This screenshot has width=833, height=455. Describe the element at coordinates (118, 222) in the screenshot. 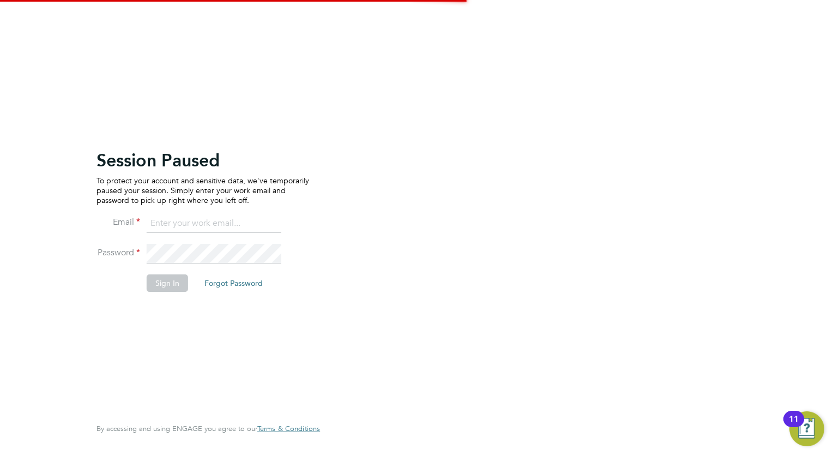

I see `label: Email` at that location.